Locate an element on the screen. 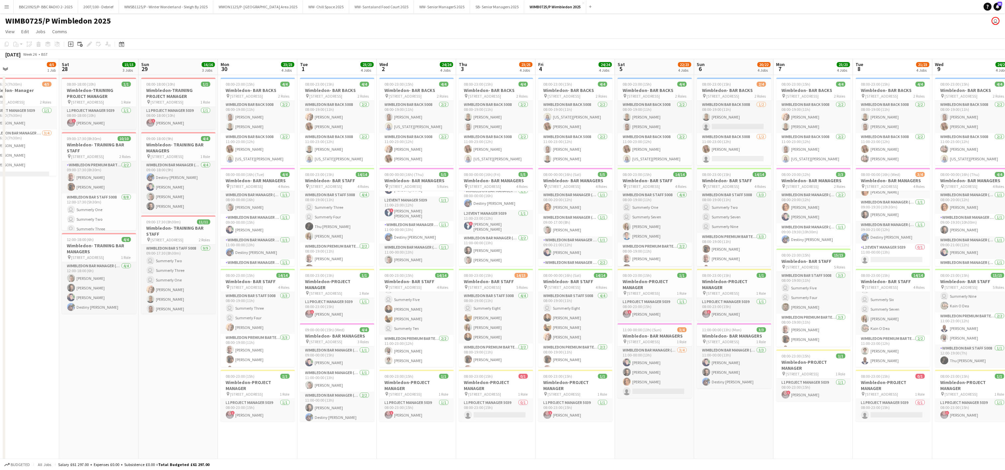 This screenshot has height=470, width=1005. button: BBC20925/P- BBC RADIO 2- 2025 is located at coordinates (46, 7).